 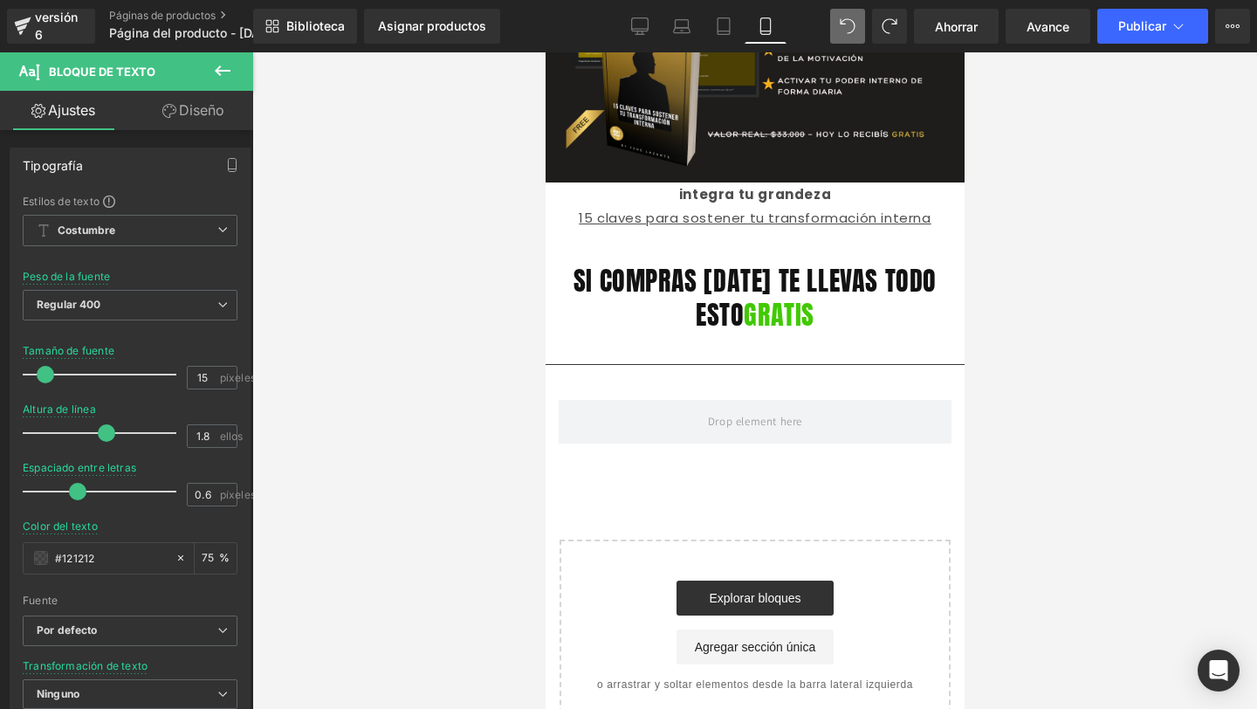 I want to click on button: Más, so click(x=1232, y=26).